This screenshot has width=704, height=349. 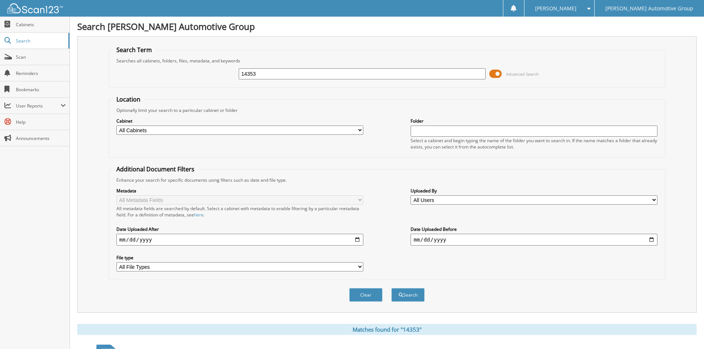 What do you see at coordinates (240, 257) in the screenshot?
I see `label: File type` at bounding box center [240, 257].